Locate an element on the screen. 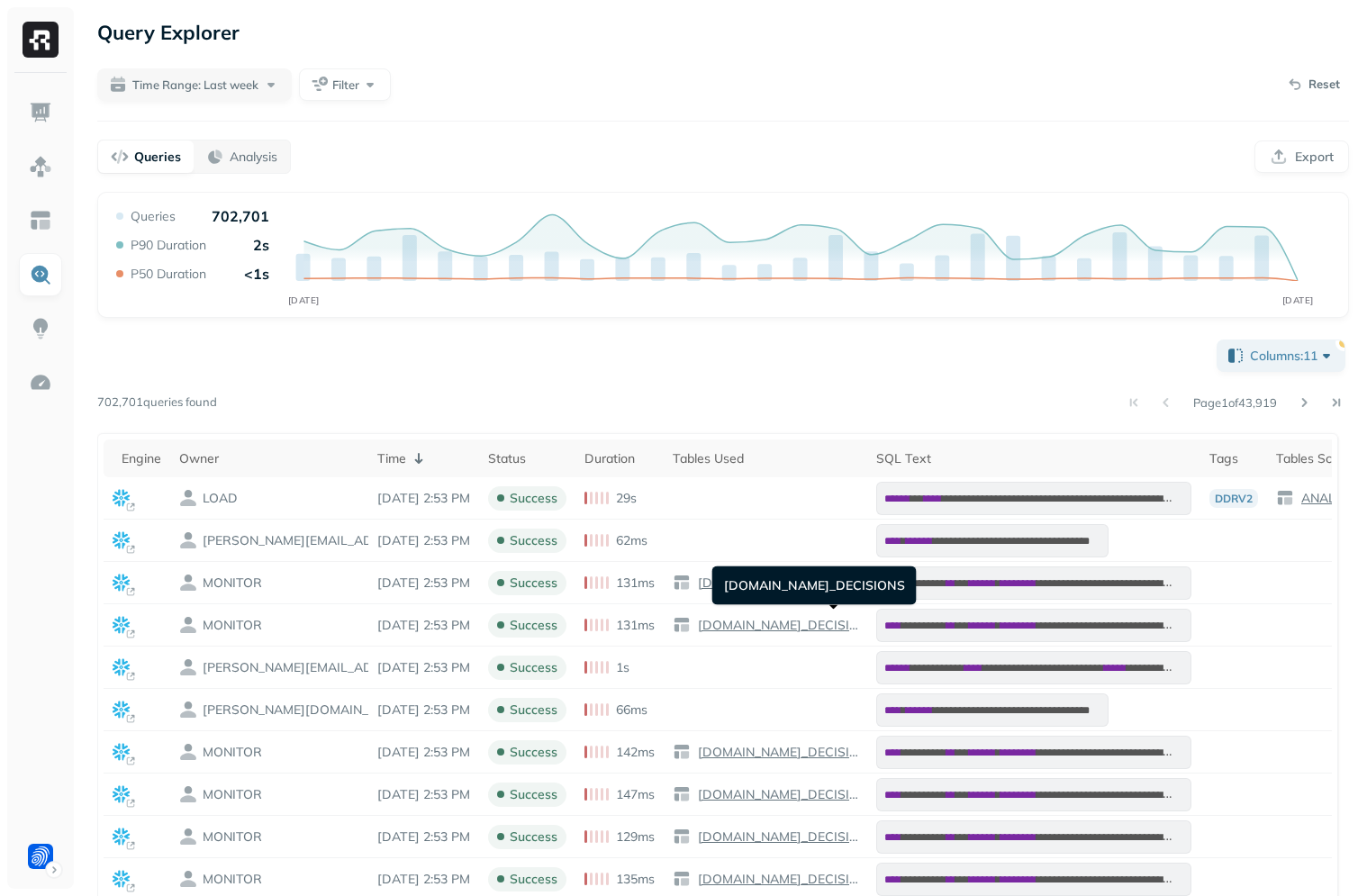 The image size is (1367, 896). div: Tables Used is located at coordinates (766, 458).